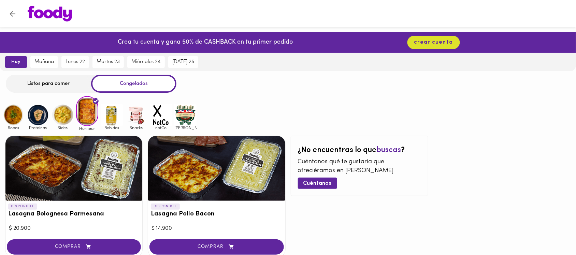 The image size is (576, 255). What do you see at coordinates (75, 62) in the screenshot?
I see `button: lunes 22` at bounding box center [75, 62].